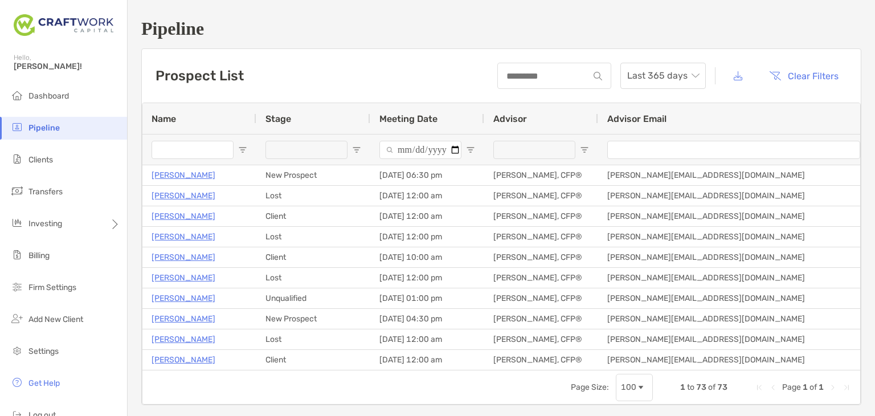  I want to click on span: Get Help, so click(44, 383).